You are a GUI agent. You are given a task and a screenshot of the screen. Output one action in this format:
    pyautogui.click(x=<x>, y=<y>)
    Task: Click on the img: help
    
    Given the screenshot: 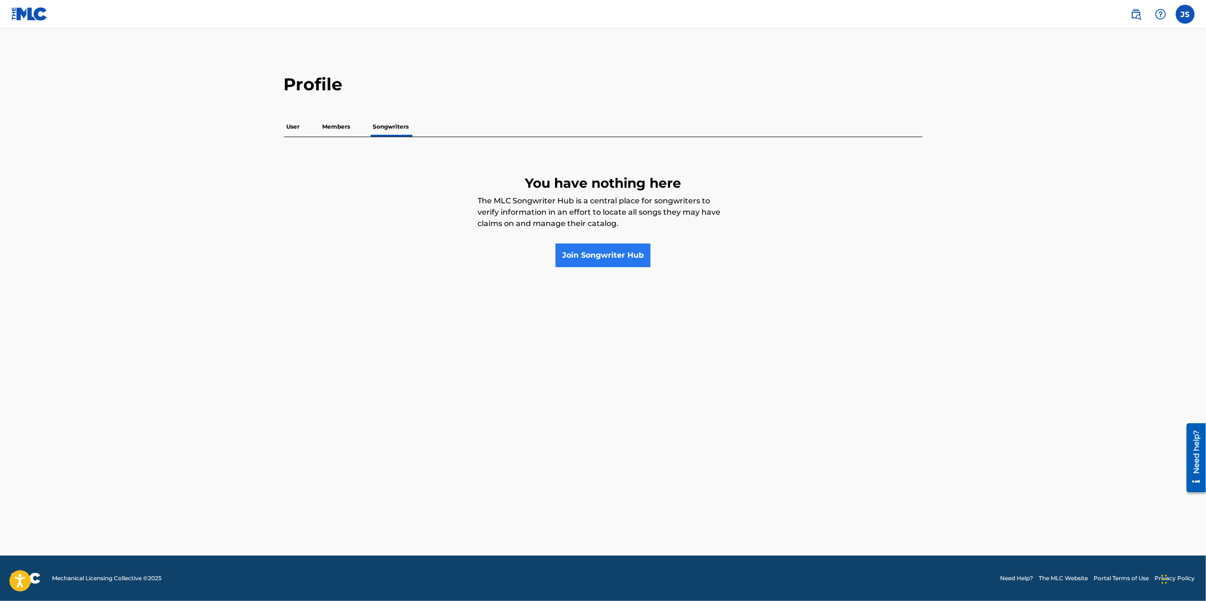 What is the action you would take?
    pyautogui.click(x=1161, y=14)
    